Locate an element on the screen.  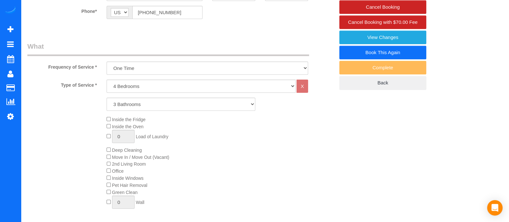
a: Book This Again is located at coordinates (383, 53).